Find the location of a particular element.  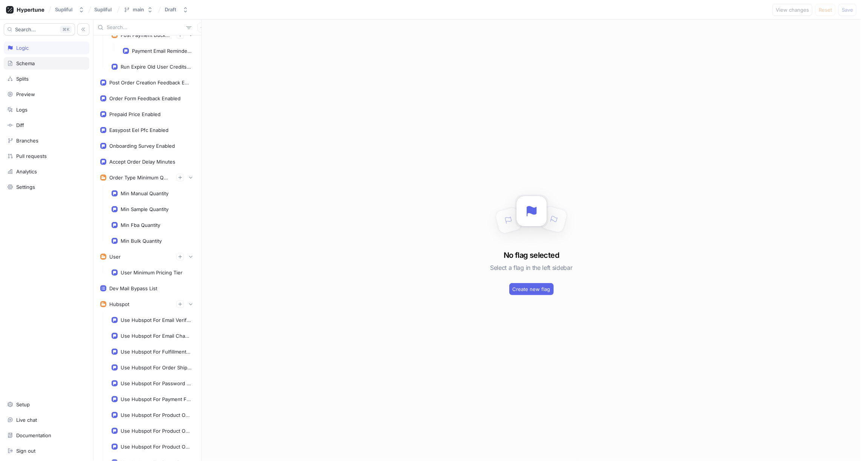

div: Post Order Creation Feedback Enabled is located at coordinates (150, 83).